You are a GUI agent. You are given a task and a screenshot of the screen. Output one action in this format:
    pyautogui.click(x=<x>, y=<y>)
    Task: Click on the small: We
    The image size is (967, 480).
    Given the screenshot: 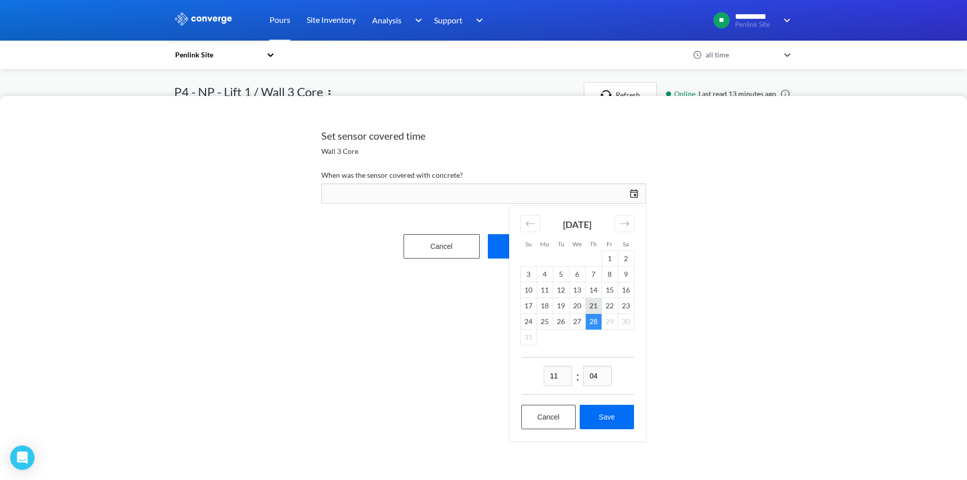 What is the action you would take?
    pyautogui.click(x=577, y=244)
    